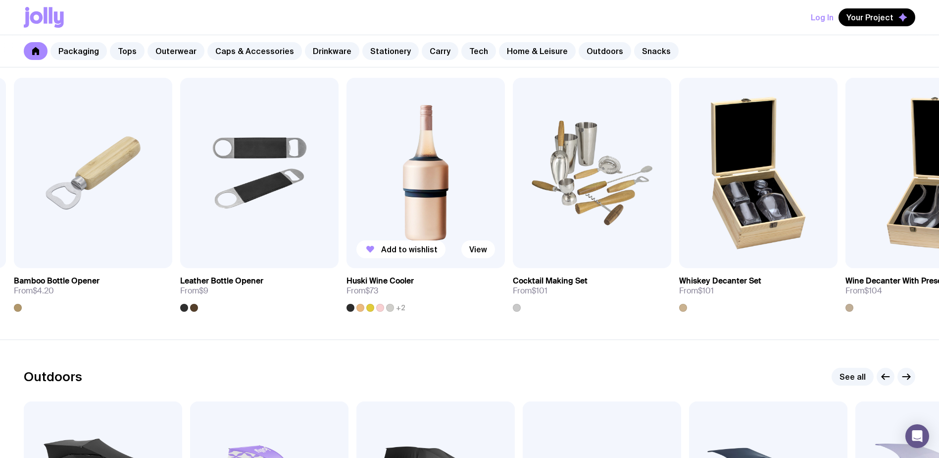 The image size is (939, 458). I want to click on a: Caps & Accessories, so click(255, 51).